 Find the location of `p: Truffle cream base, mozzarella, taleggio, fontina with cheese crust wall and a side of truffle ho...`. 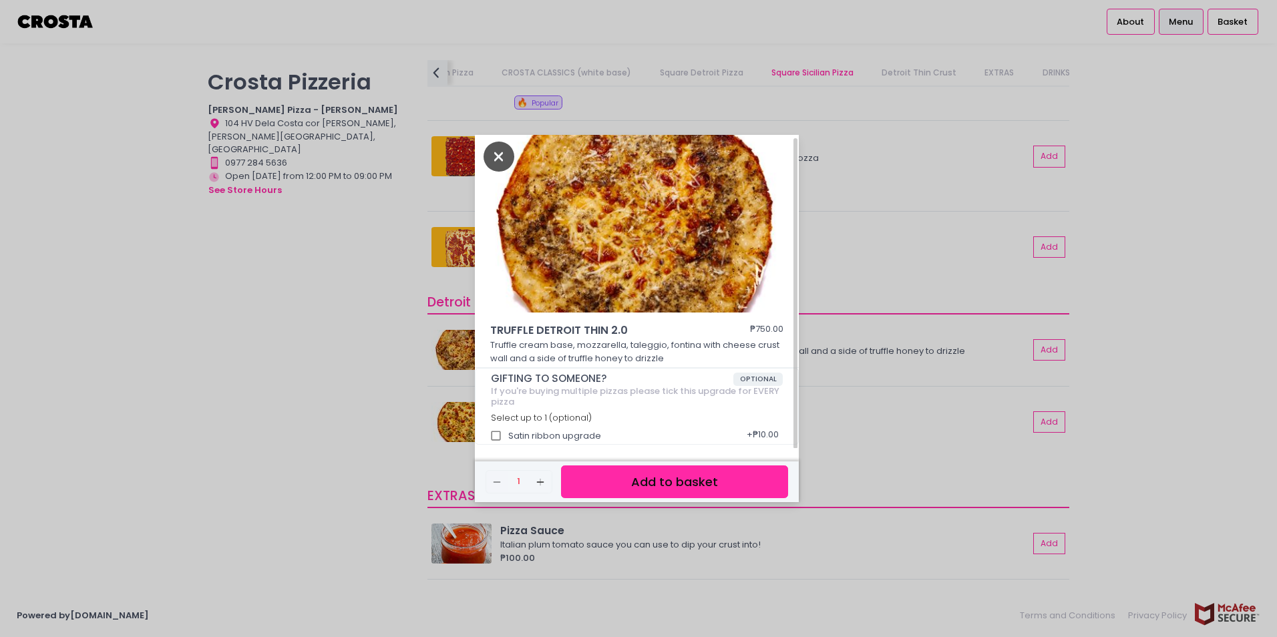

p: Truffle cream base, mozzarella, taleggio, fontina with cheese crust wall and a side of truffle ho... is located at coordinates (637, 351).